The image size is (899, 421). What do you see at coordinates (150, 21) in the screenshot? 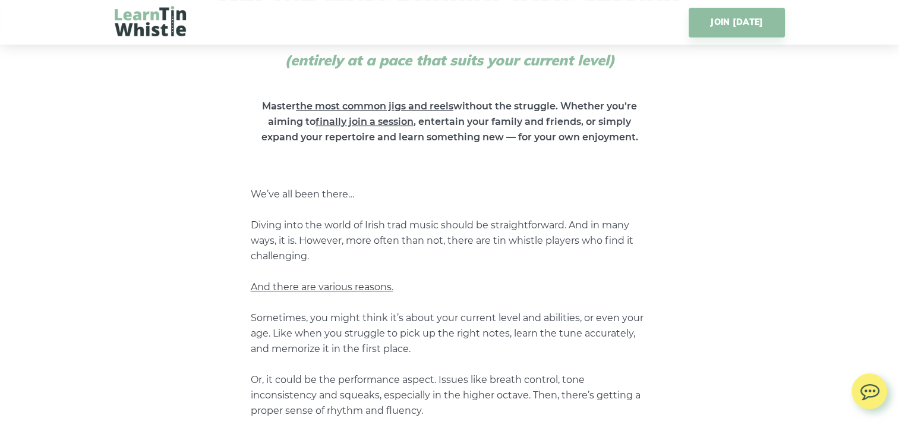
I see `img: LearnTinWhistle.com` at bounding box center [150, 21].